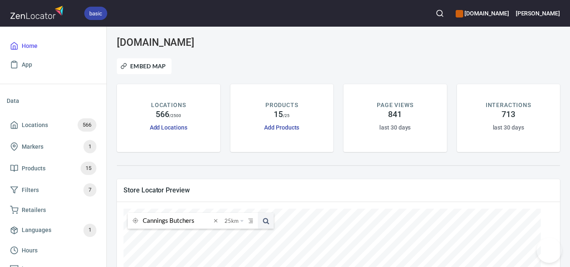 The width and height of the screenshot is (570, 267). What do you see at coordinates (53, 125) in the screenshot?
I see `a: Locations566` at bounding box center [53, 125].